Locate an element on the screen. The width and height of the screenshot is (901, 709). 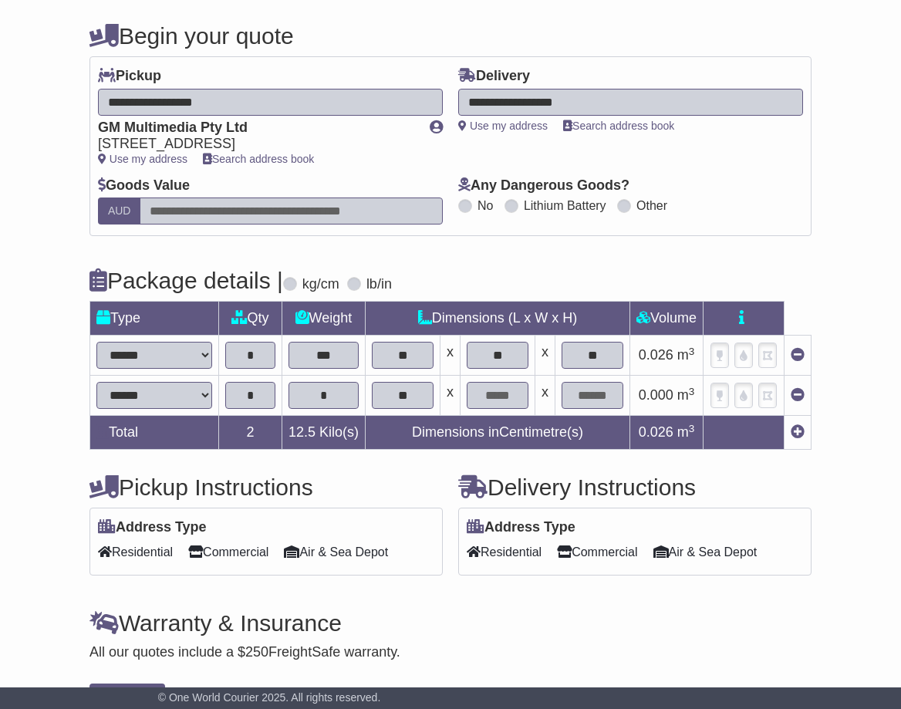
td: Type is located at coordinates (153, 318).